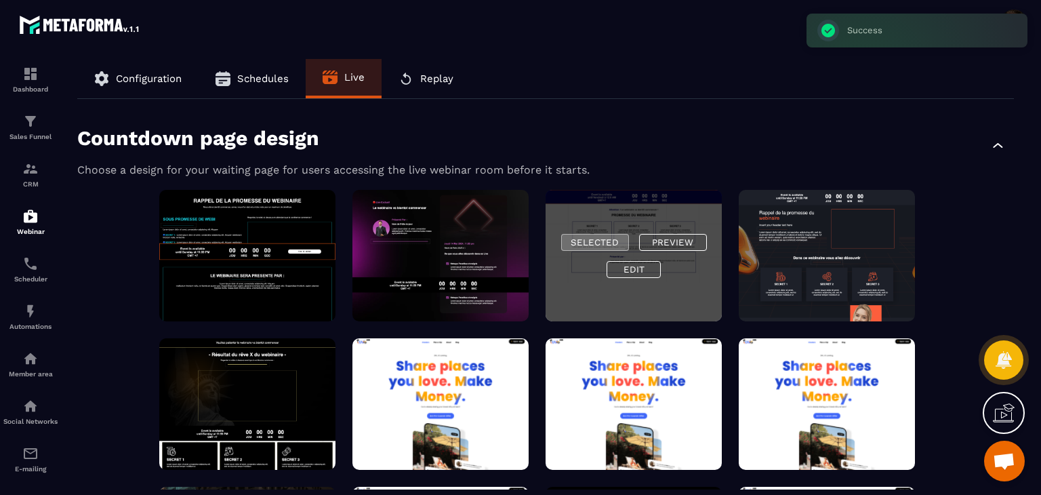 Image resolution: width=1041 pixels, height=495 pixels. I want to click on img: scheduler, so click(31, 264).